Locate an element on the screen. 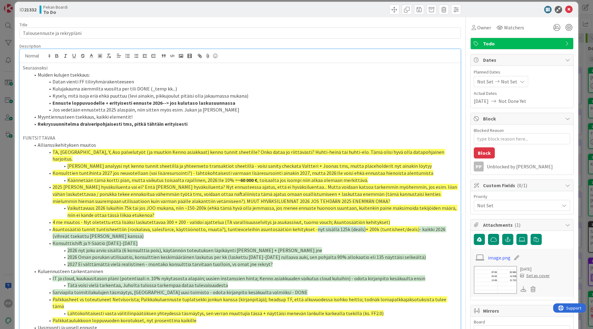 The width and height of the screenshot is (593, 329). span: Palkkasheet vs toteutuneet Netvisorista; is located at coordinates (96, 299).